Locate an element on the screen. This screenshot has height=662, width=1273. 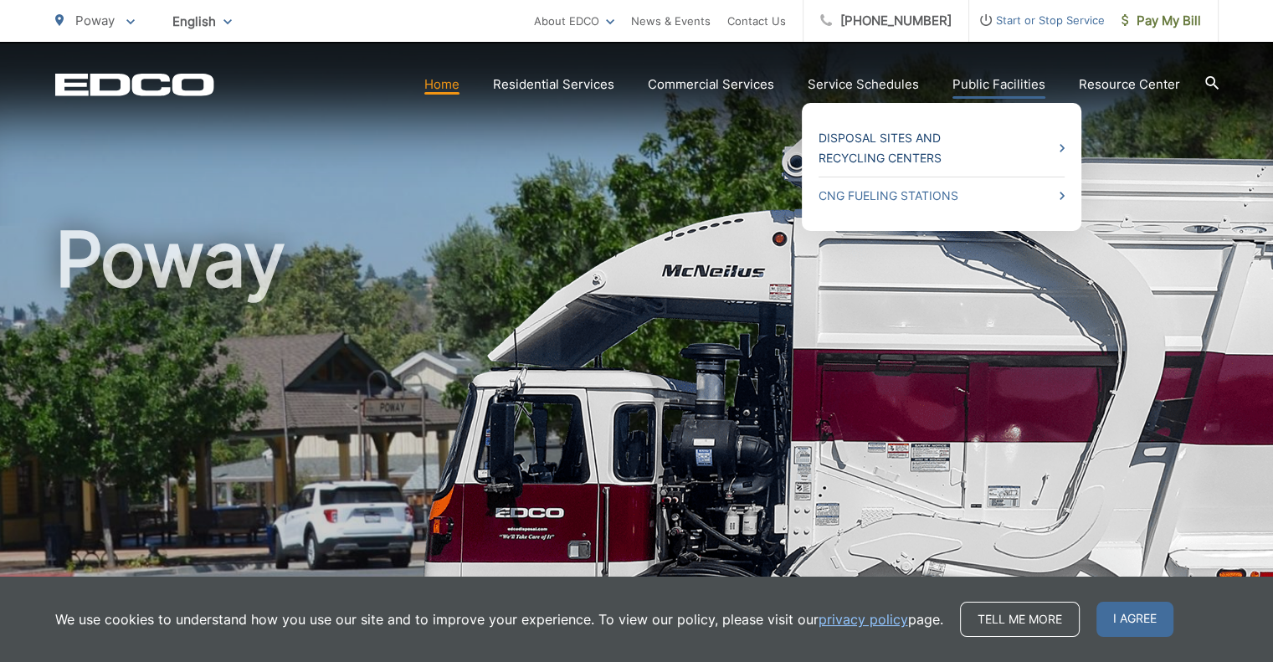
a: Public Facilities is located at coordinates (998, 85).